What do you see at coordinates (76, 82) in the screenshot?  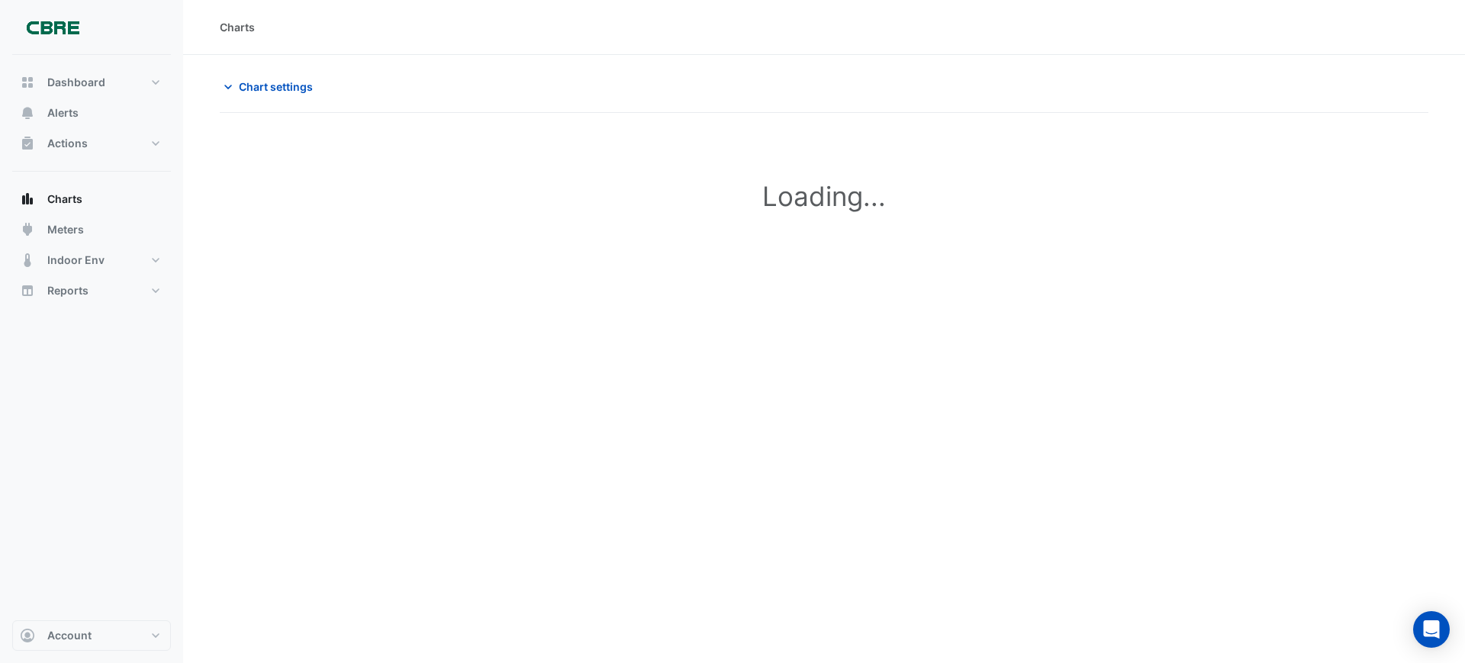 I see `span: Dashboard` at bounding box center [76, 82].